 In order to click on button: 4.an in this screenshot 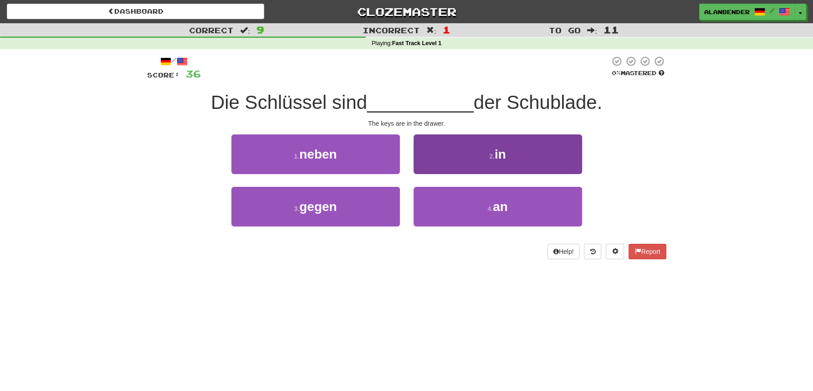, I will do `click(498, 206)`.